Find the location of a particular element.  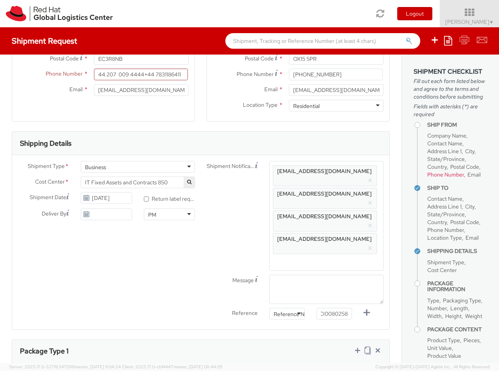

span: Height is located at coordinates (453, 316).